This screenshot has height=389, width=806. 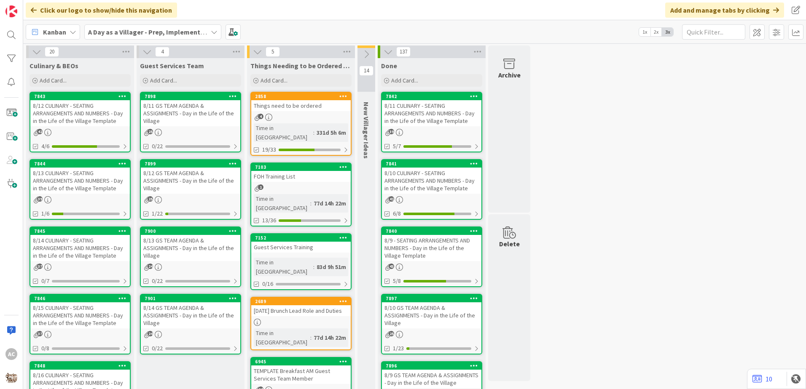 What do you see at coordinates (432, 190) in the screenshot?
I see `a: 78418/10 CULINARY - SEATING ARRANGEMENTS AND NUMBERS - Day in the Life of the Village Template6/8` at bounding box center [432, 190].